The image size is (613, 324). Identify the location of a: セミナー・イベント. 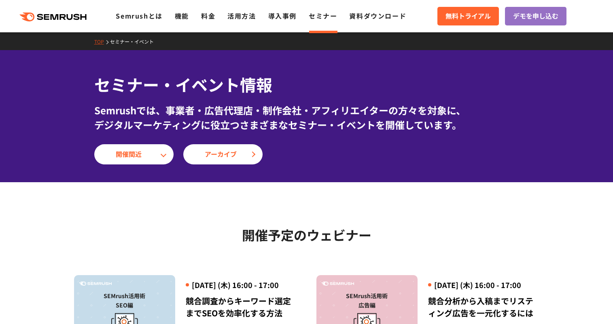
(135, 41).